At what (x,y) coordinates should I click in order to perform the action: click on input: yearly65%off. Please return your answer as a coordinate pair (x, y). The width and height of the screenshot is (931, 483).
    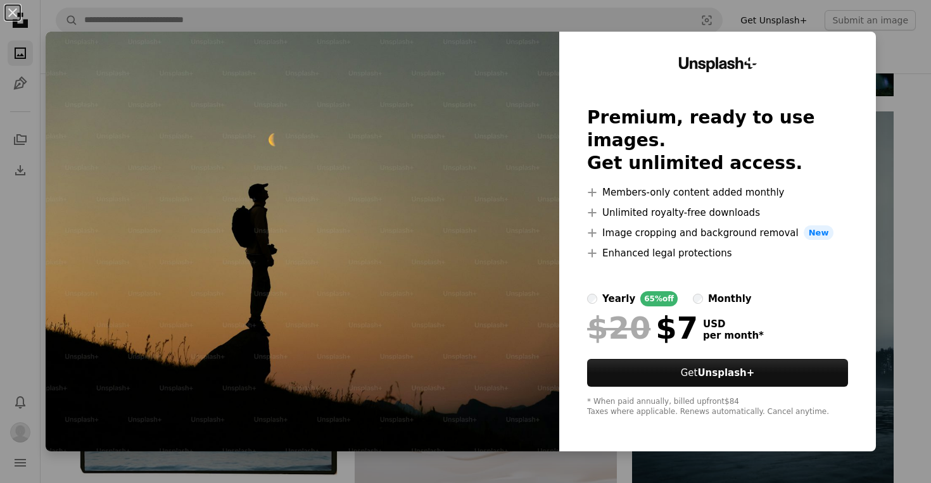
    Looking at the image, I should click on (592, 299).